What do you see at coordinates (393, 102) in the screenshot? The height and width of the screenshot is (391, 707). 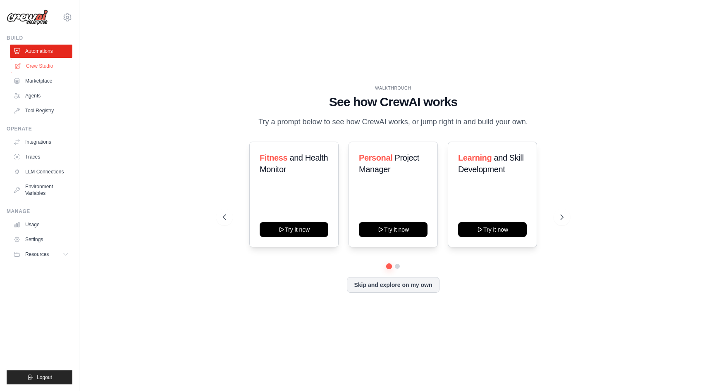 I see `h1: See how CrewAI works` at bounding box center [393, 102].